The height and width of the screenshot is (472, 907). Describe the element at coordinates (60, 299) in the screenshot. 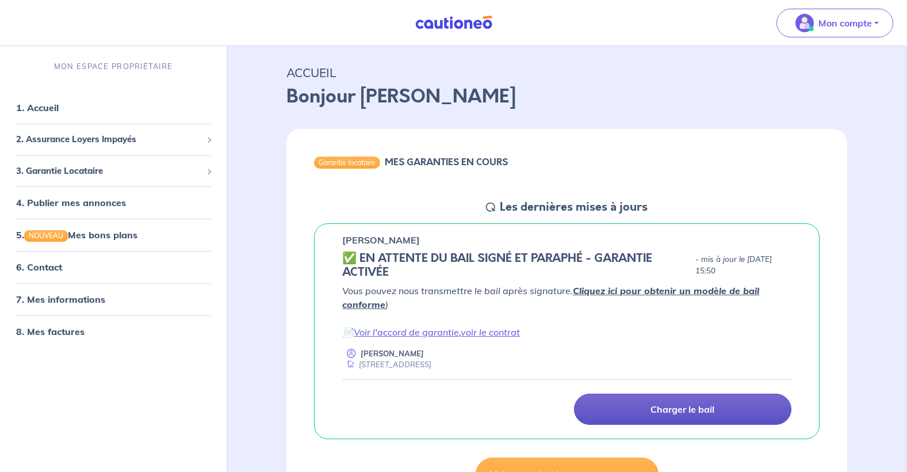

I see `a: 7. Mes informations` at that location.